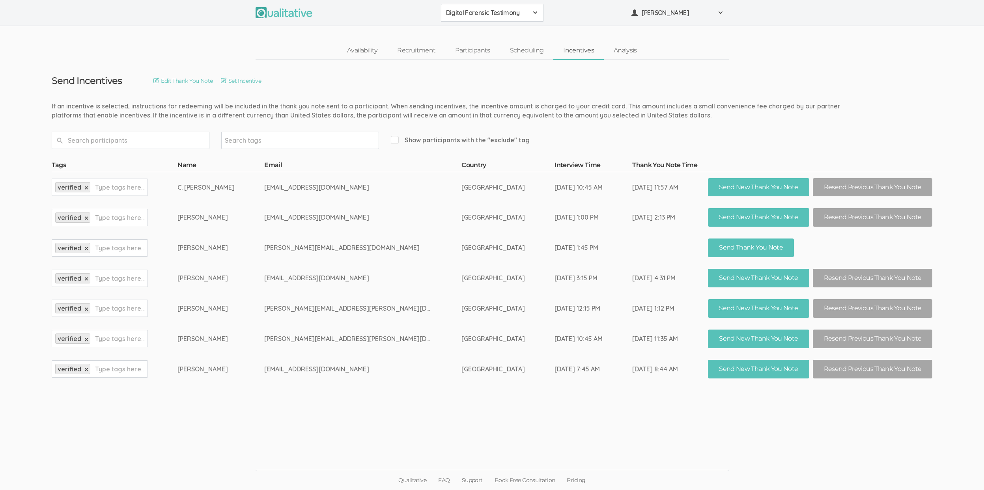  Describe the element at coordinates (412, 481) in the screenshot. I see `a: Qualitative` at that location.